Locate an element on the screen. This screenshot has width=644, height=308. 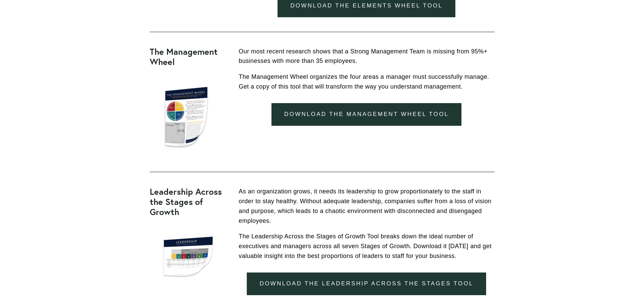
p: Our most recent research shows that a Strong Management Team is missing from 95%+ businesses with... is located at coordinates (366, 56).